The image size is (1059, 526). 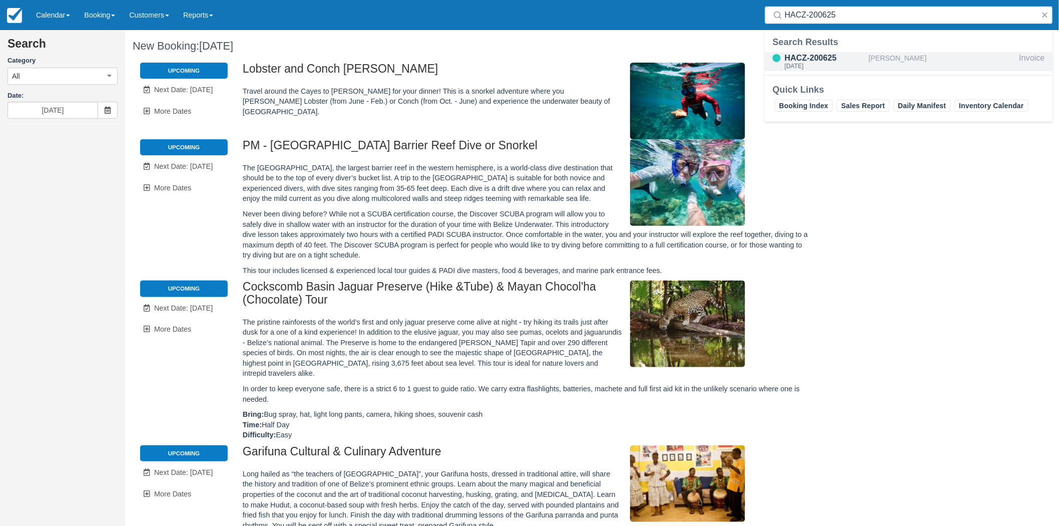 I want to click on a: Sales Report, so click(x=863, y=106).